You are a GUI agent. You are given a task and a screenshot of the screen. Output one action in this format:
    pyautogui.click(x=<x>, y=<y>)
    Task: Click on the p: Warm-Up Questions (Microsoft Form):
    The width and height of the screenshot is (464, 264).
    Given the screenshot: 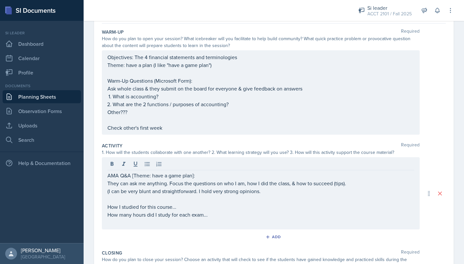 What is the action you would take?
    pyautogui.click(x=261, y=81)
    